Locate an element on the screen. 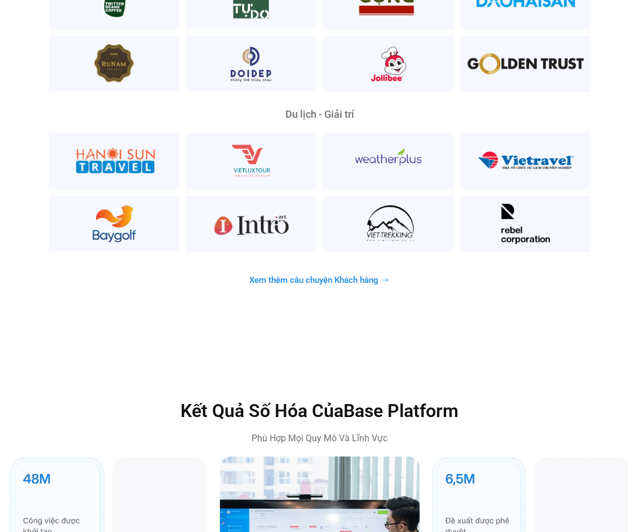  a: Xem thêm câu chuyện Khách hàng is located at coordinates (319, 280).